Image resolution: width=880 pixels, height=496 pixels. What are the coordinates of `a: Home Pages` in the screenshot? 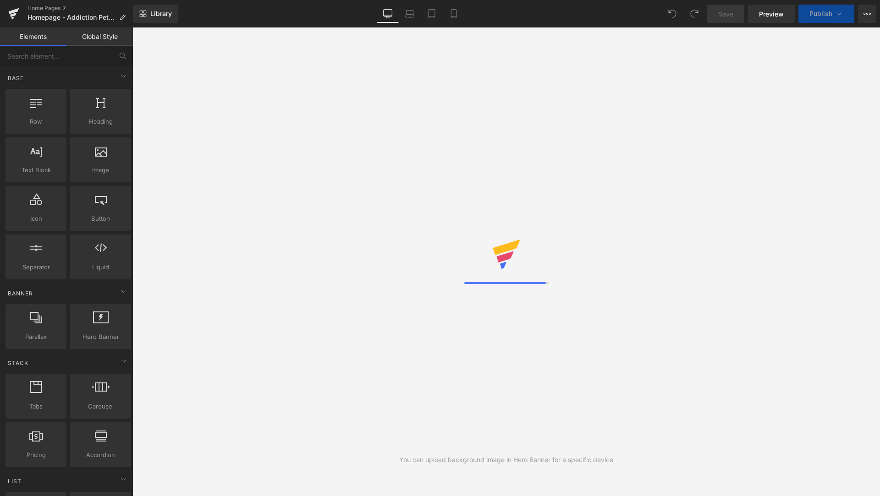 It's located at (80, 8).